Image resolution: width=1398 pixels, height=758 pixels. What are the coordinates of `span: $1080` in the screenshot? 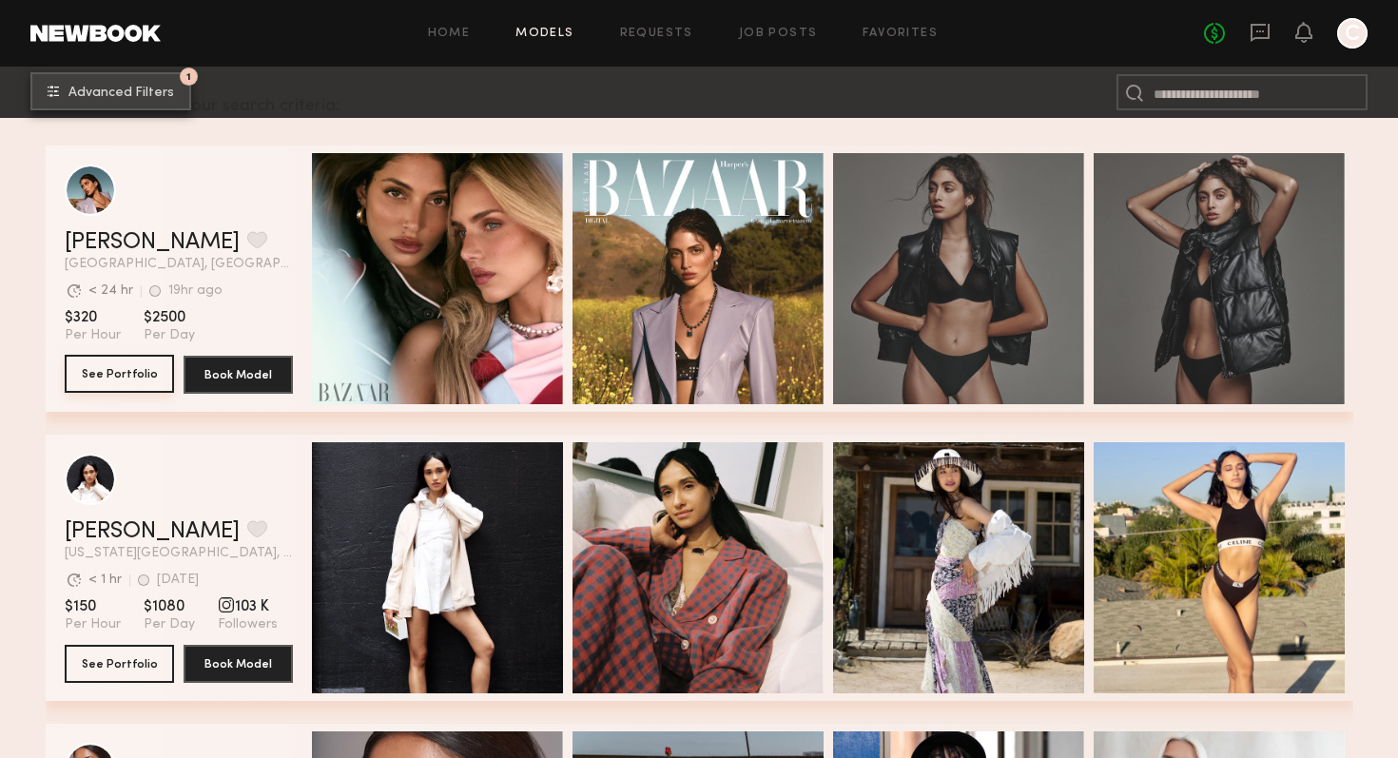 It's located at (169, 607).